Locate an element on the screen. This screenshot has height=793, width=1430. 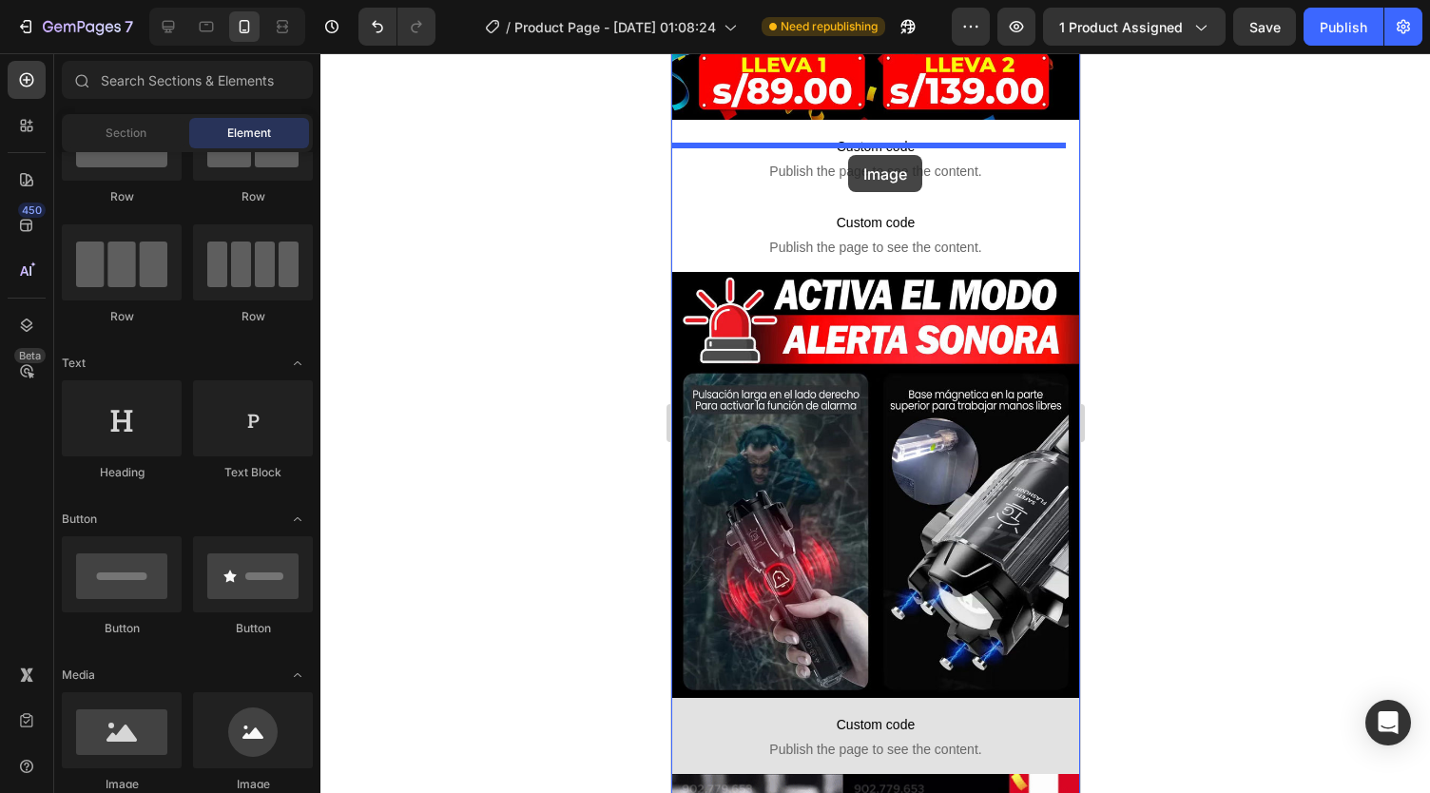
div: 450 is located at coordinates (31, 210).